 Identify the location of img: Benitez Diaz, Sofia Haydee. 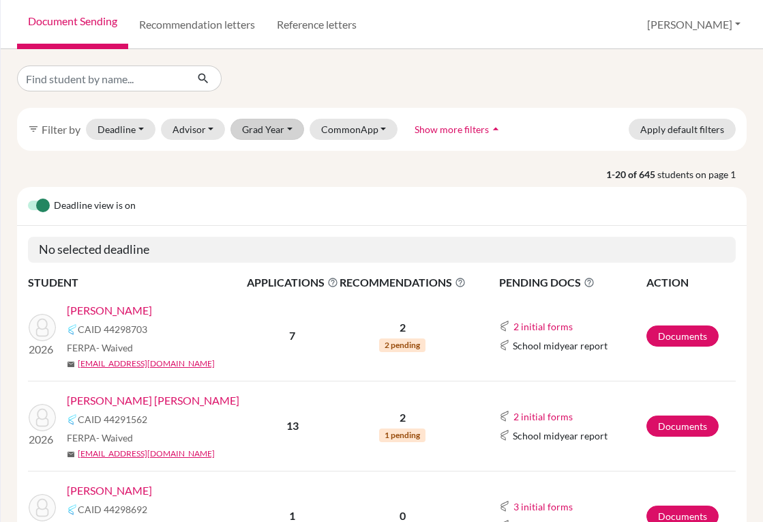
(42, 417).